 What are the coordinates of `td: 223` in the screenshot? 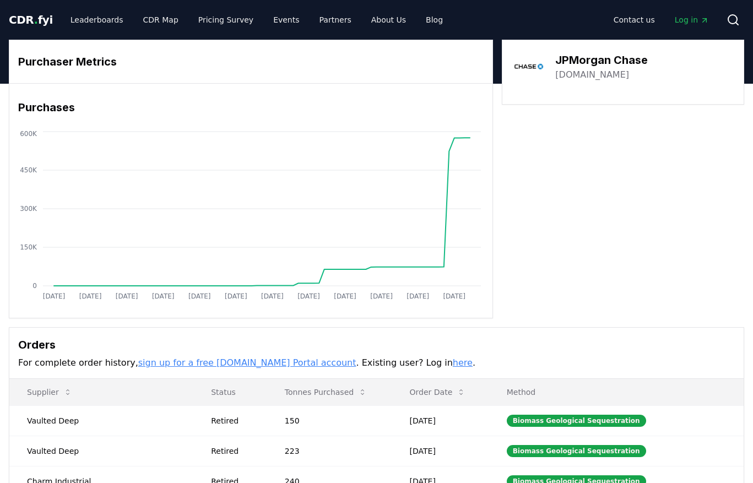 It's located at (329, 451).